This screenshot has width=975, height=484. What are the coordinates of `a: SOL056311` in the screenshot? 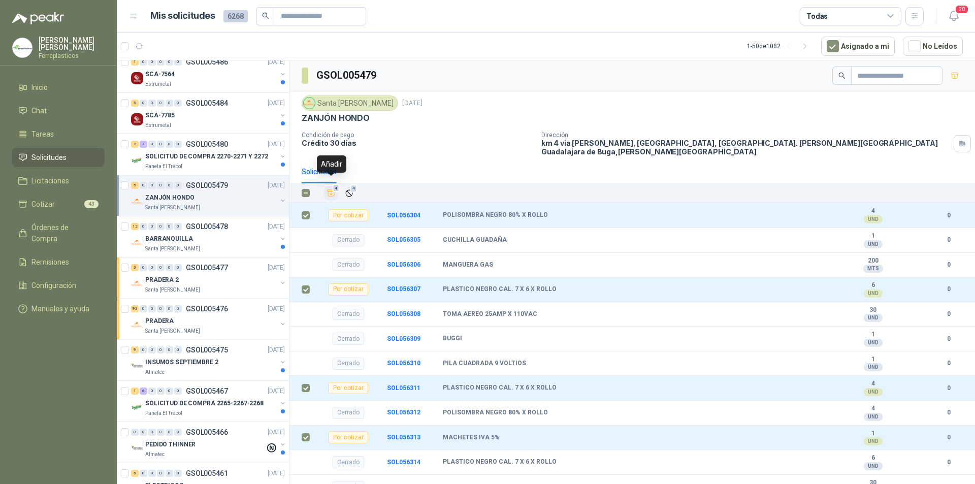 It's located at (404, 388).